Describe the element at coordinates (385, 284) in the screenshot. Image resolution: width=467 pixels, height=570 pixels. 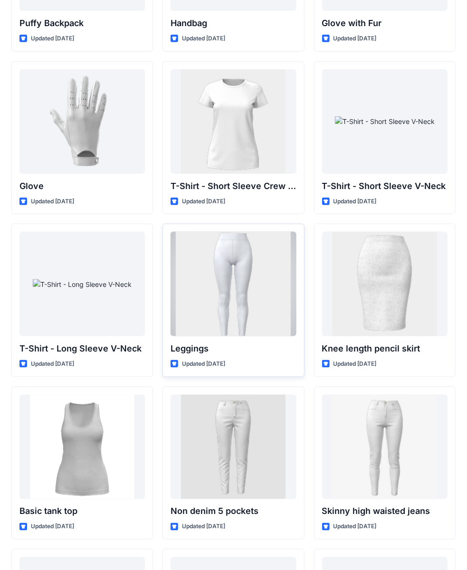
I see `a: Knee length pencil skirt` at that location.